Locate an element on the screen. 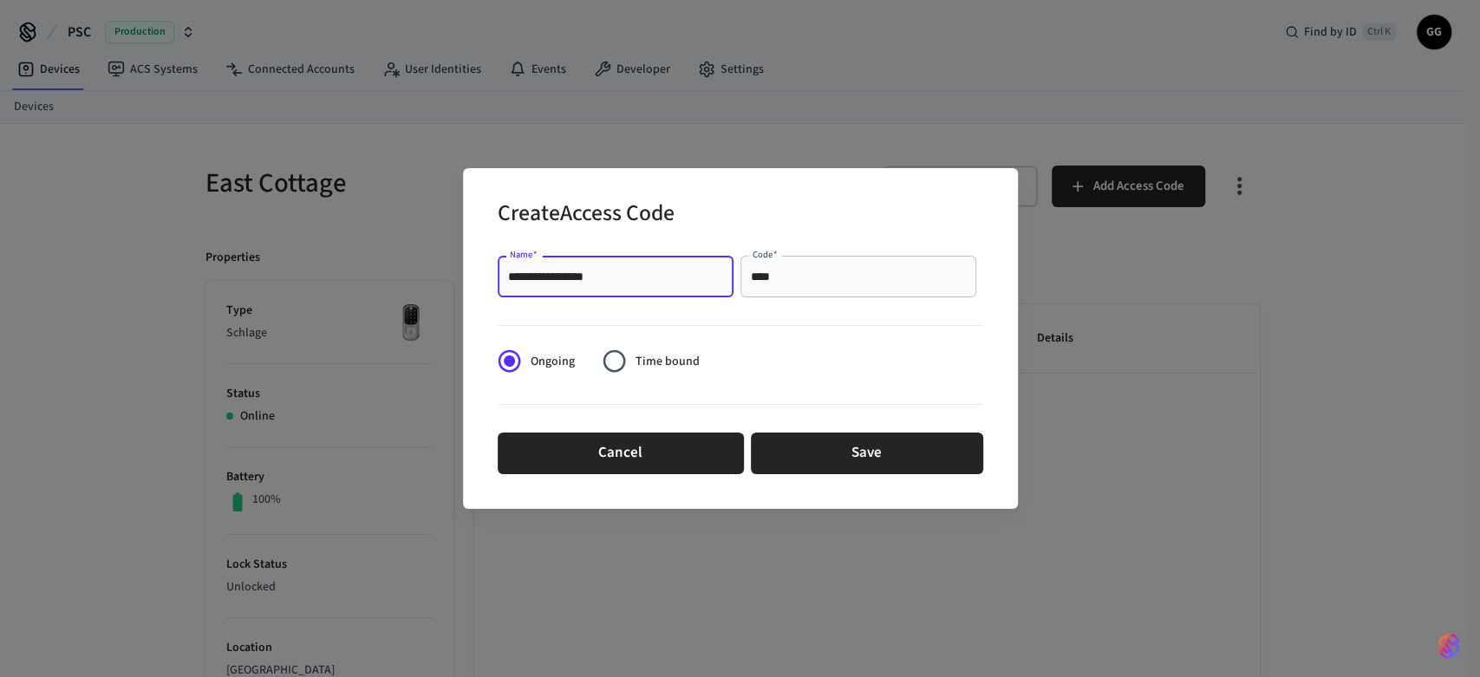 The width and height of the screenshot is (1480, 677). label: Code is located at coordinates (765, 254).